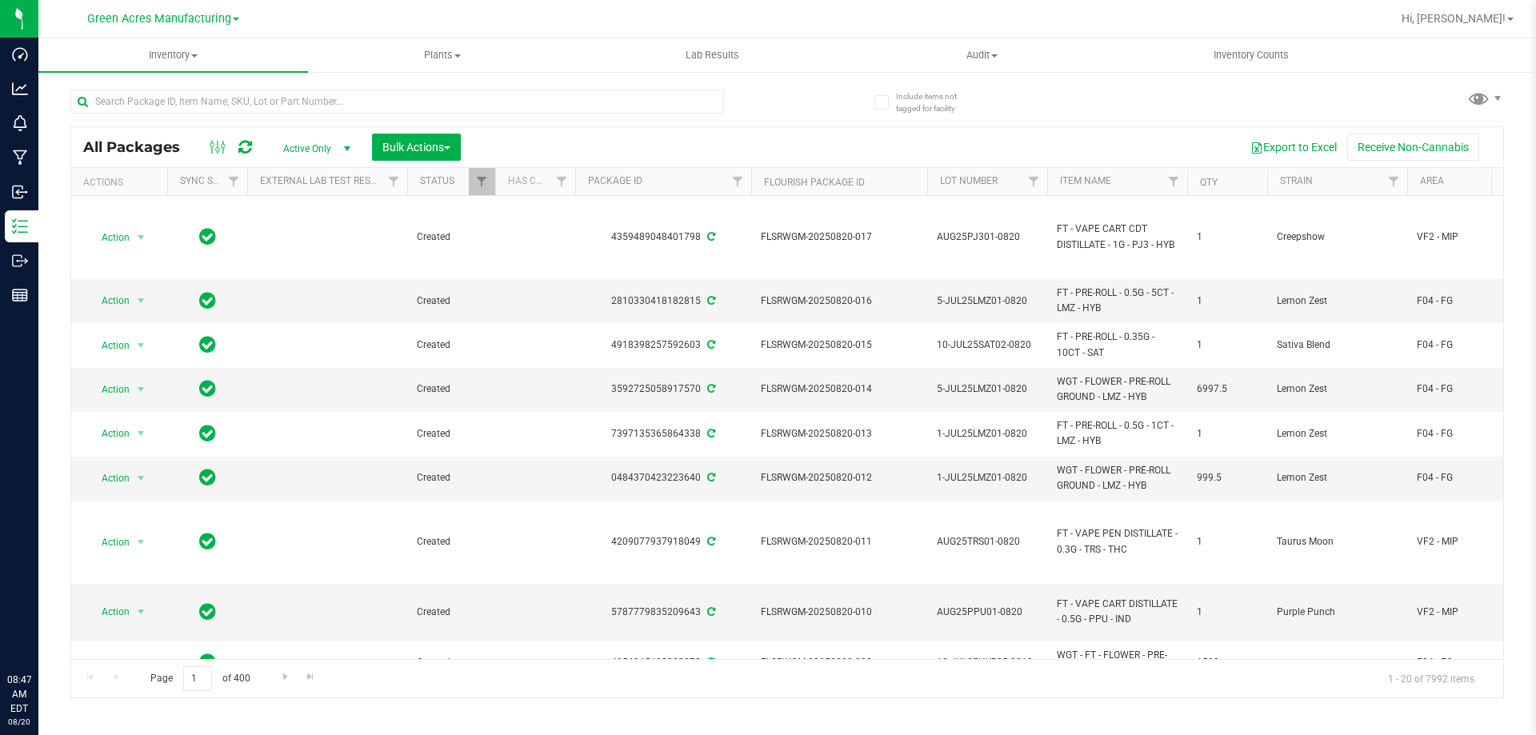 The image size is (1536, 735). I want to click on span: FLSRWGM-20250820-017, so click(839, 237).